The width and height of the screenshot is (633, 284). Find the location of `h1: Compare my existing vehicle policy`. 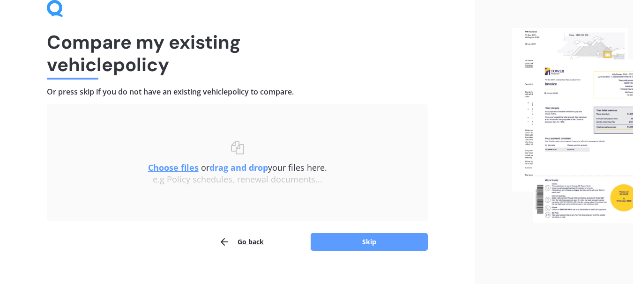

h1: Compare my existing vehicle policy is located at coordinates (237, 53).